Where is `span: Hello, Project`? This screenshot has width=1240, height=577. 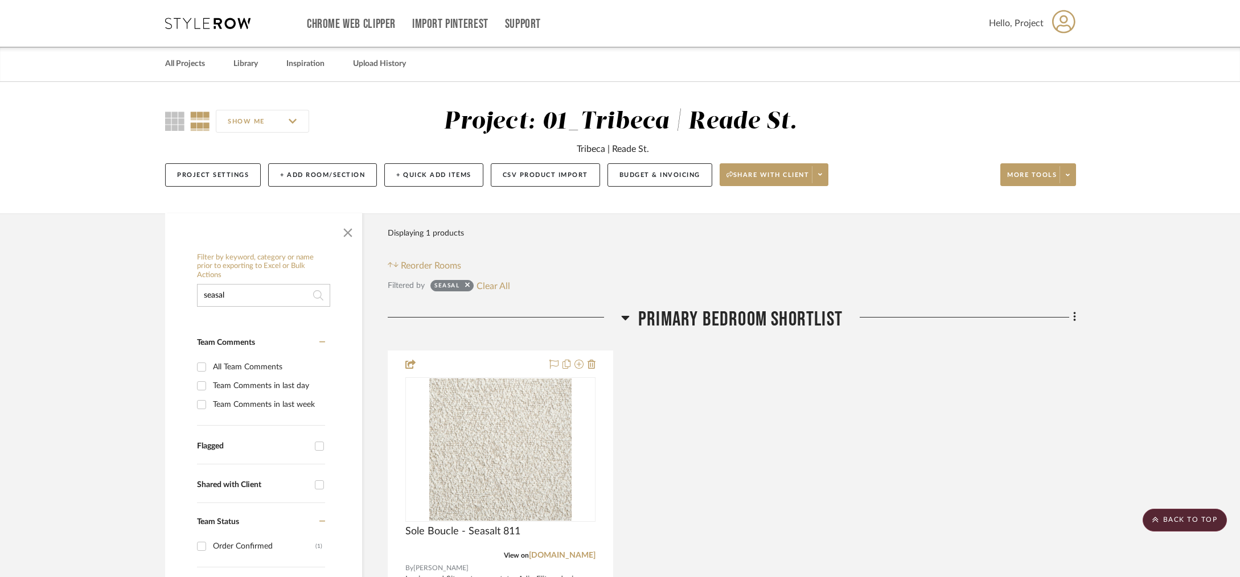 span: Hello, Project is located at coordinates (1016, 23).